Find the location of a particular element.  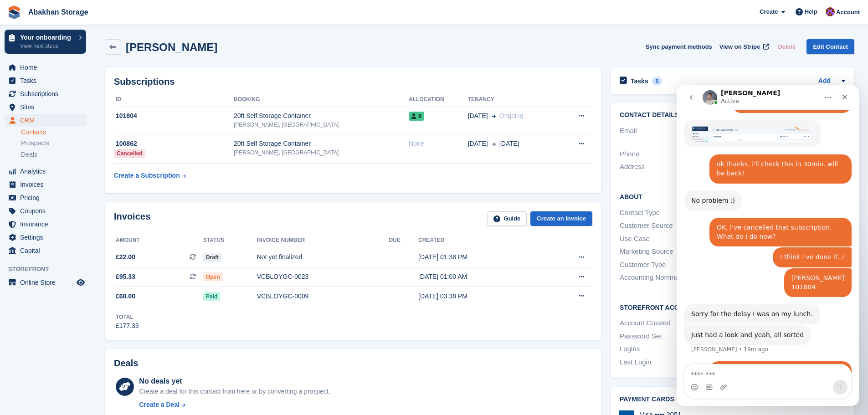

div: I think i've done it..! is located at coordinates (135, 172).